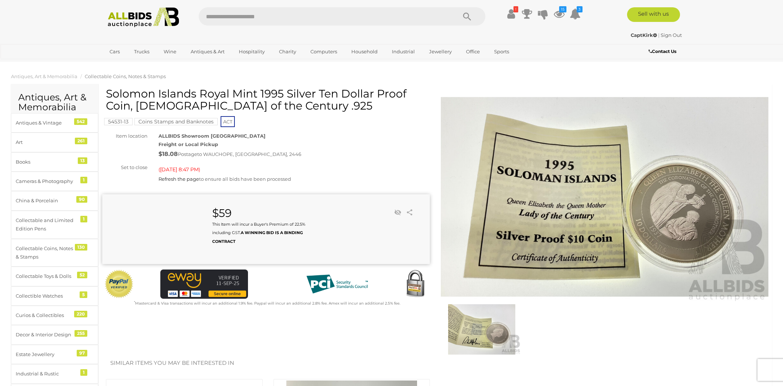 This screenshot has width=783, height=386. I want to click on a: Collectable Coins, Notes & Stamps, so click(125, 76).